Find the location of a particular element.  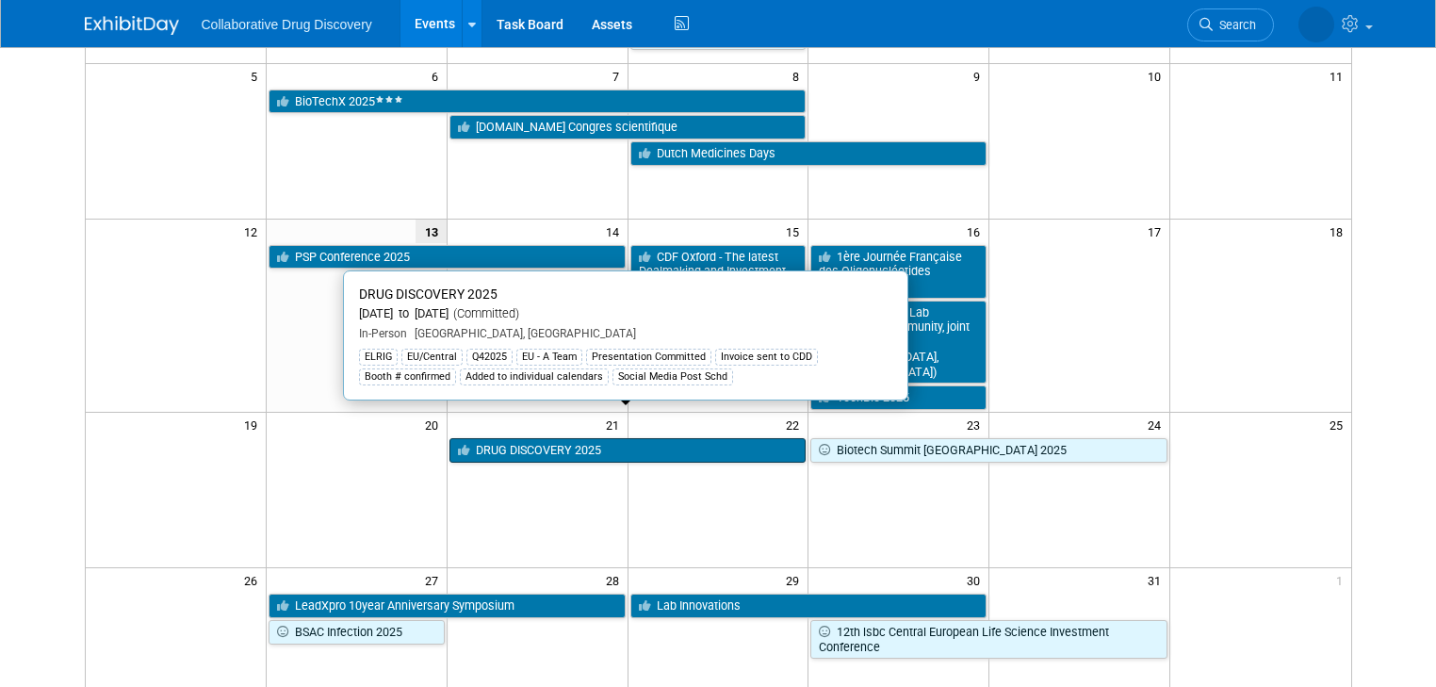

span: 18 is located at coordinates (1339, 231).